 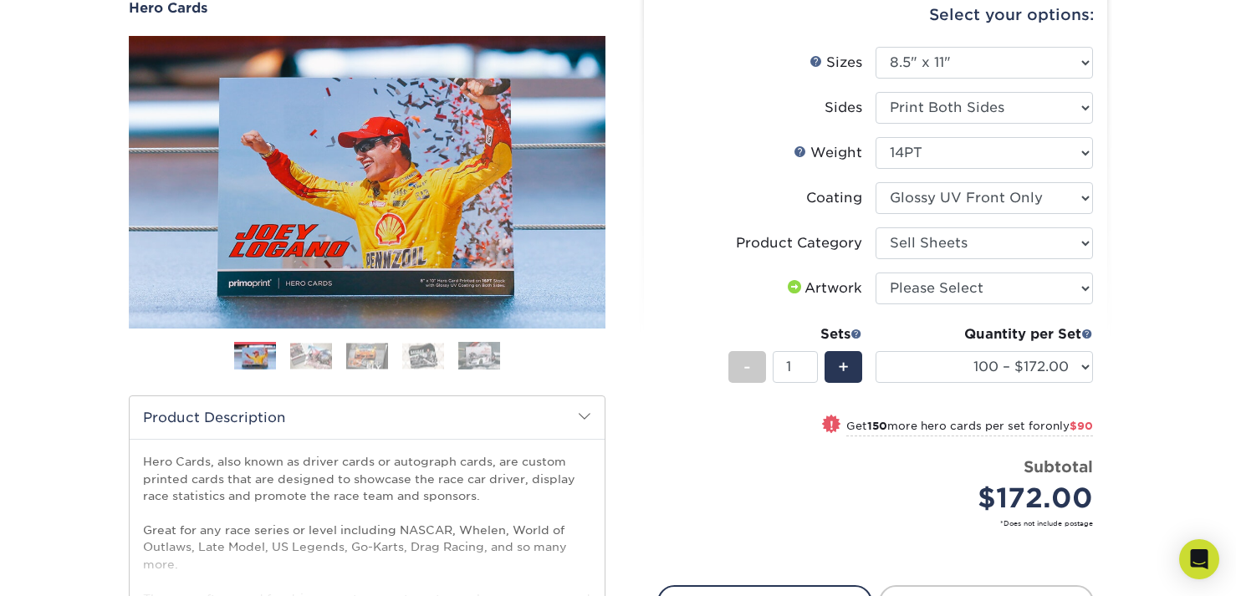 What do you see at coordinates (843, 108) in the screenshot?
I see `div: Sides` at bounding box center [843, 108].